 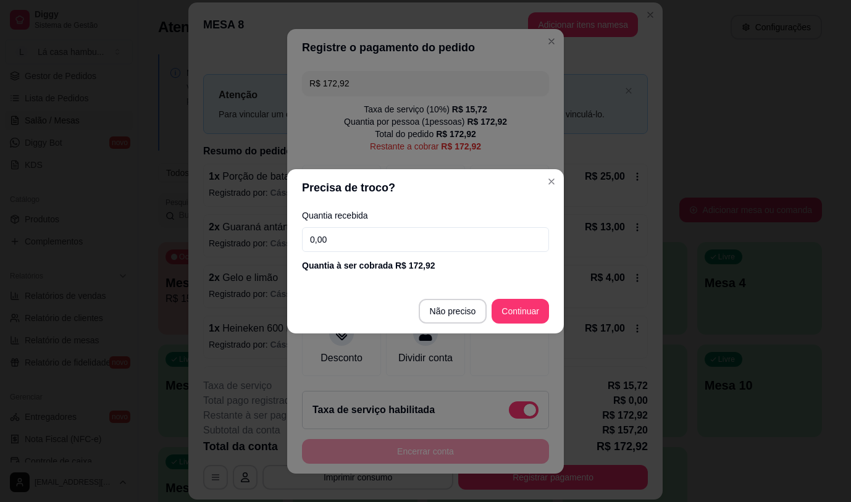 I want to click on button: Continuar, so click(x=520, y=311).